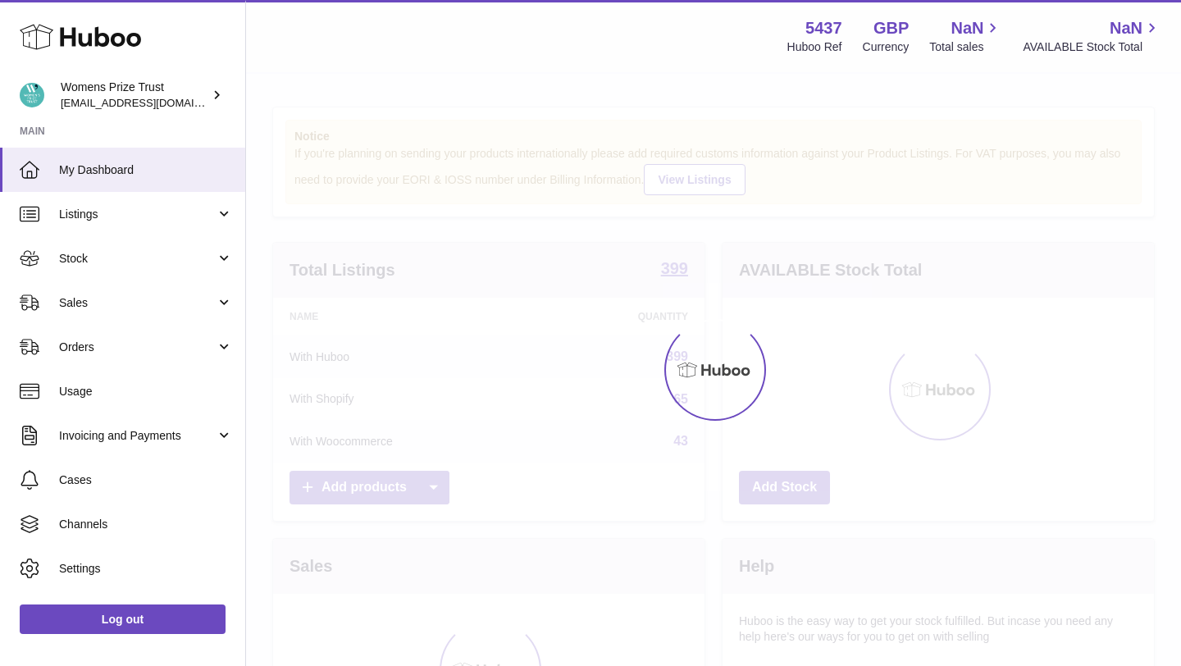 The width and height of the screenshot is (1181, 666). Describe the element at coordinates (146, 170) in the screenshot. I see `span: My Dashboard` at that location.